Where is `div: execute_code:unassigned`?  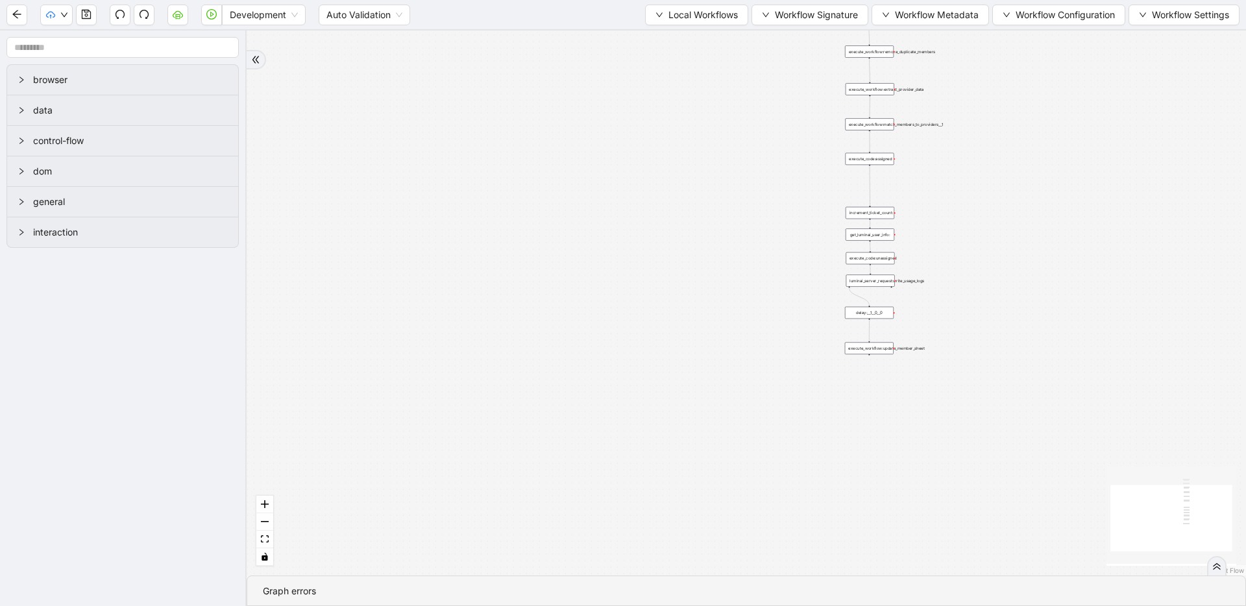
div: execute_code:unassigned is located at coordinates (870, 258).